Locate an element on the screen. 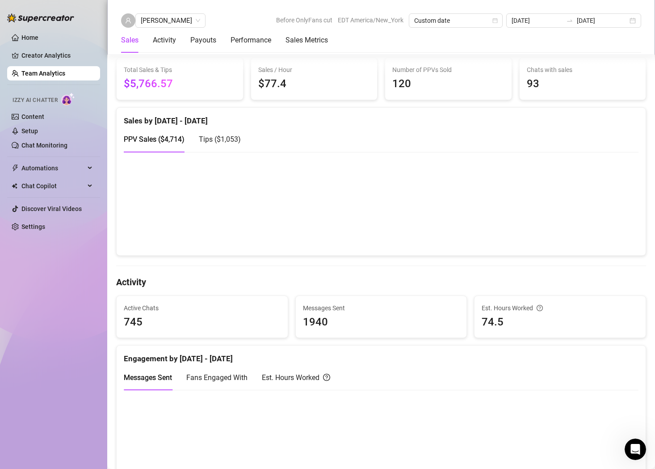 The height and width of the screenshot is (469, 655). div: Search for help is located at coordinates (89, 32).